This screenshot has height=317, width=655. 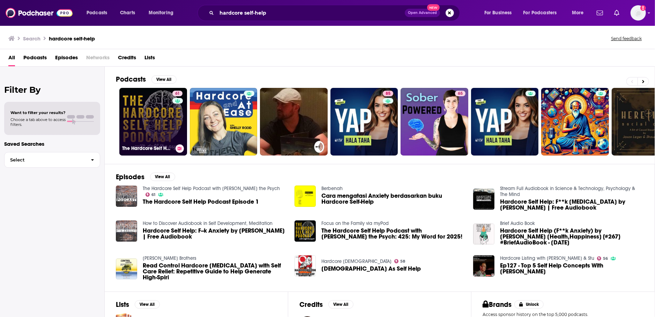 I want to click on span: Podcasts, so click(x=35, y=59).